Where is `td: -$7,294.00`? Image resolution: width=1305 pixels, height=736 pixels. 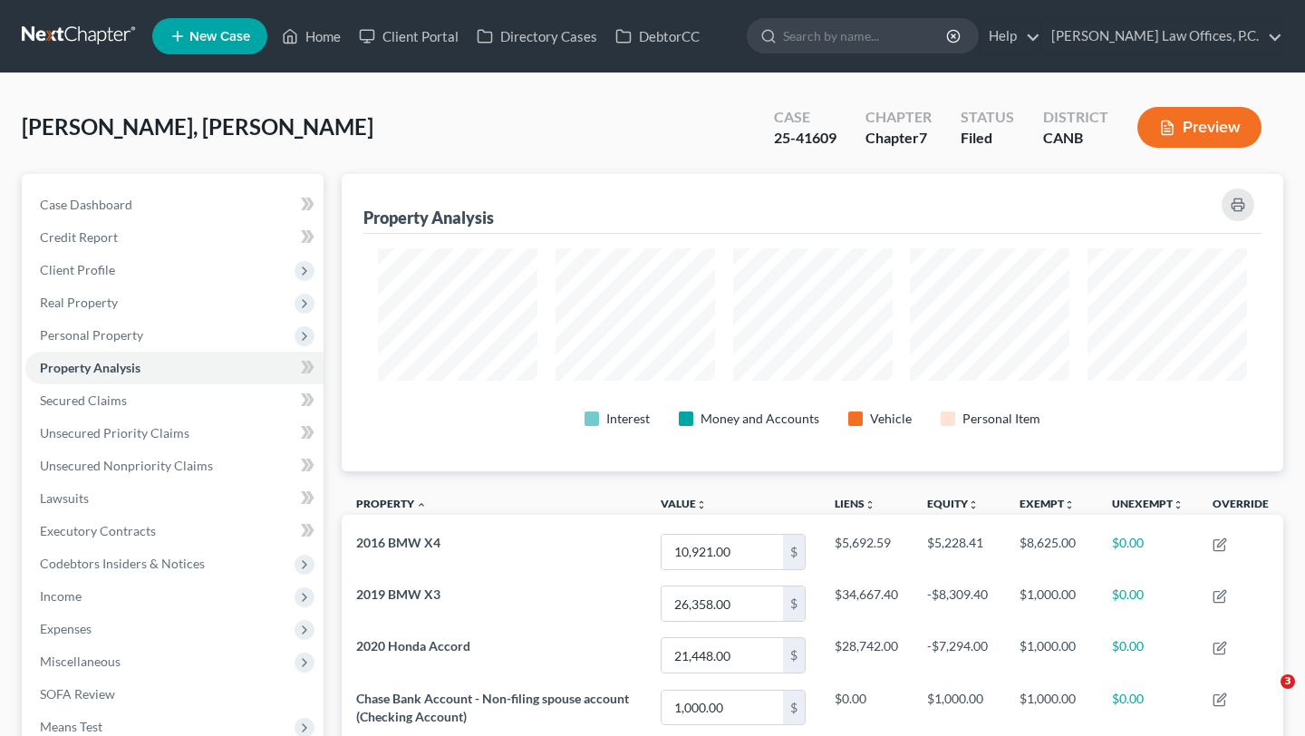 td: -$7,294.00 is located at coordinates (959, 655).